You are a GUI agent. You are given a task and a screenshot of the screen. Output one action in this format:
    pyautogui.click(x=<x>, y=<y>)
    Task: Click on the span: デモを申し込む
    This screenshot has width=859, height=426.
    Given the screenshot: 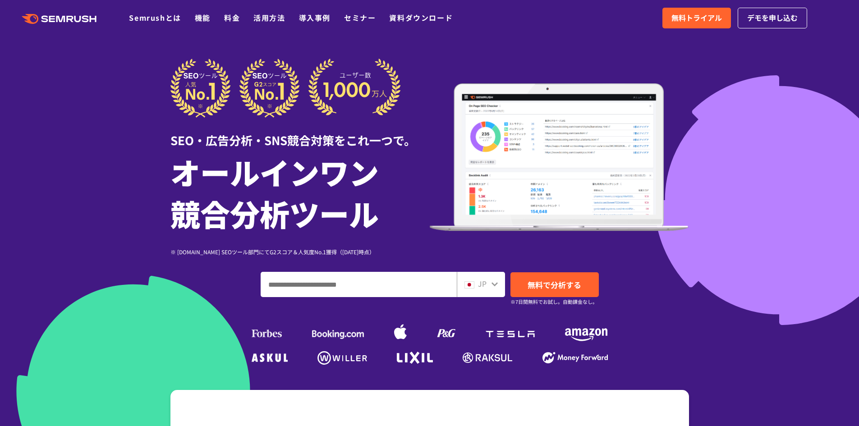 What is the action you would take?
    pyautogui.click(x=772, y=18)
    